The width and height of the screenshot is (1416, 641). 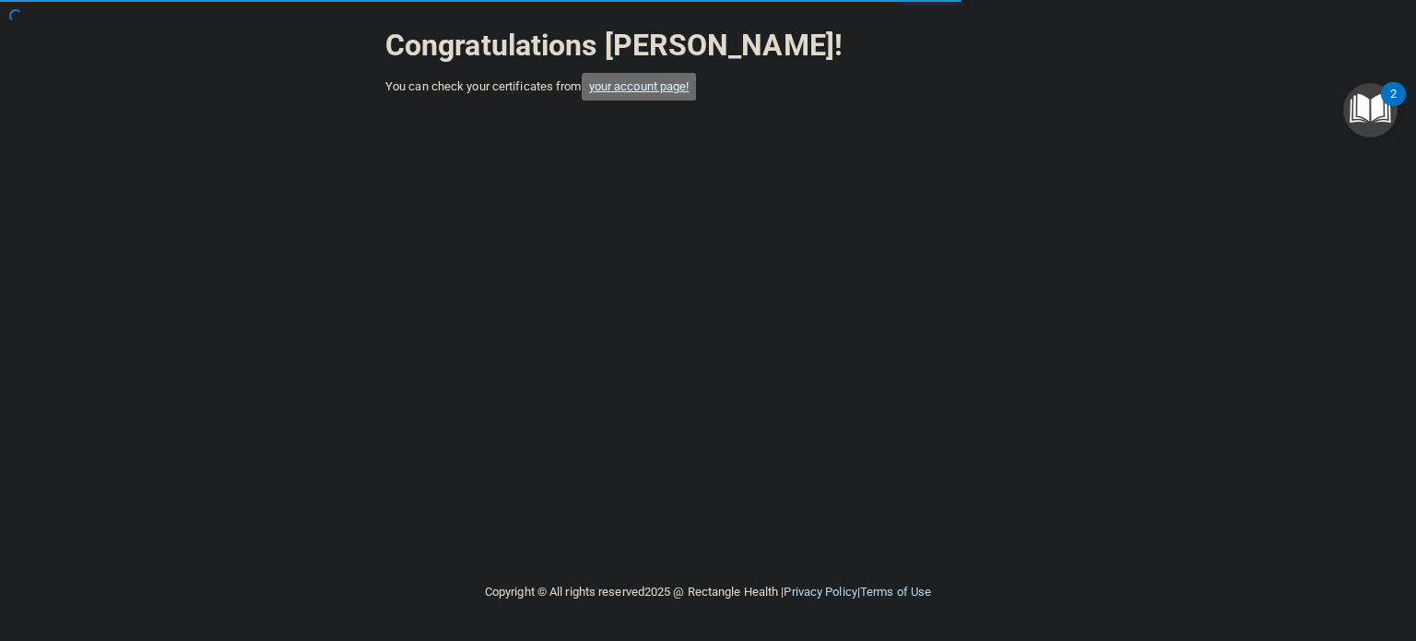 What do you see at coordinates (639, 86) in the screenshot?
I see `a: your account page!` at bounding box center [639, 86].